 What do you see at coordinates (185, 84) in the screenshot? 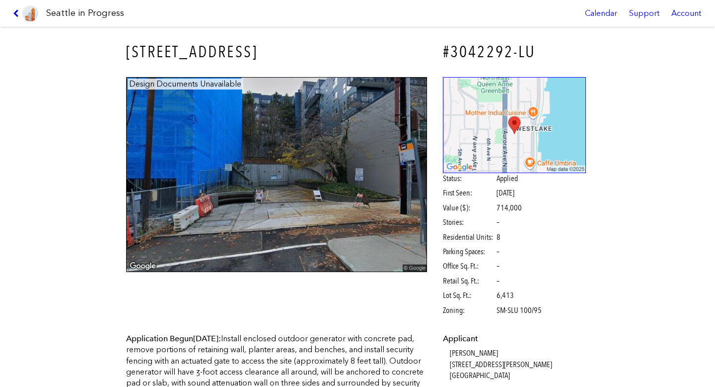
I see `figcaption: Design Documents Unavailable` at bounding box center [185, 84].